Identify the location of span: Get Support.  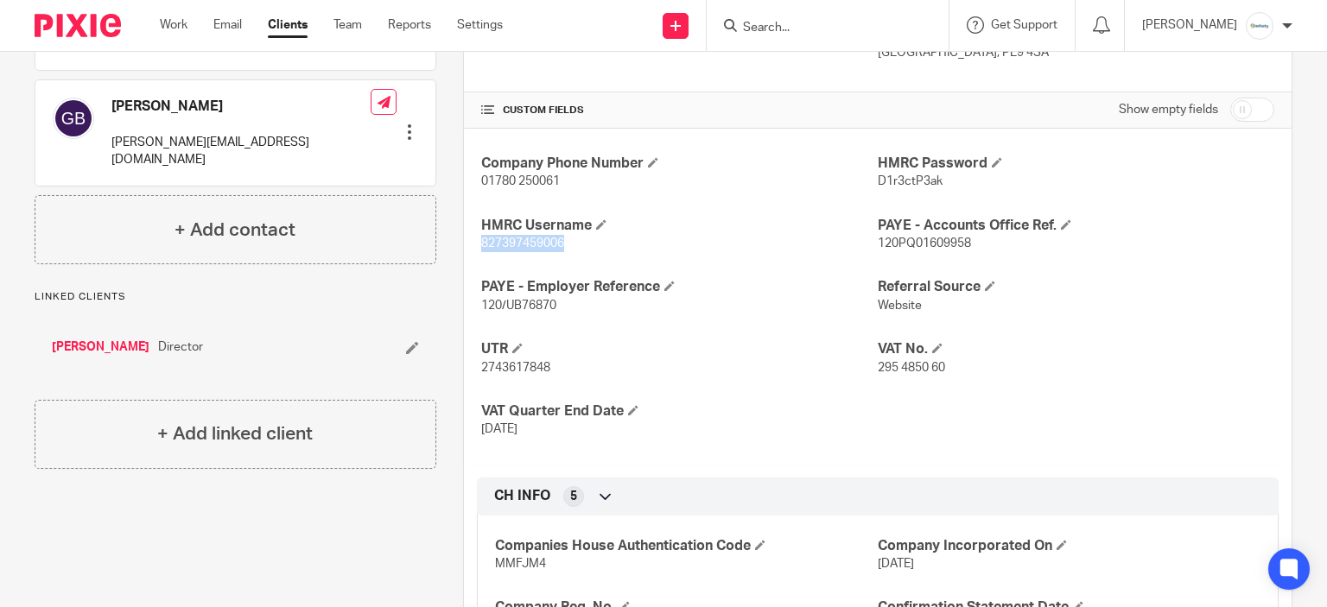
(1024, 25).